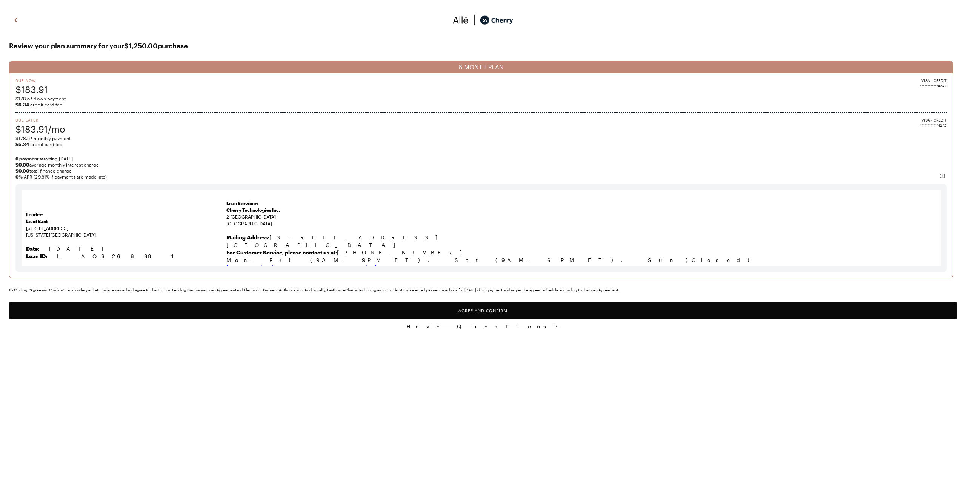 The image size is (966, 498). I want to click on span: Due Later, so click(40, 120).